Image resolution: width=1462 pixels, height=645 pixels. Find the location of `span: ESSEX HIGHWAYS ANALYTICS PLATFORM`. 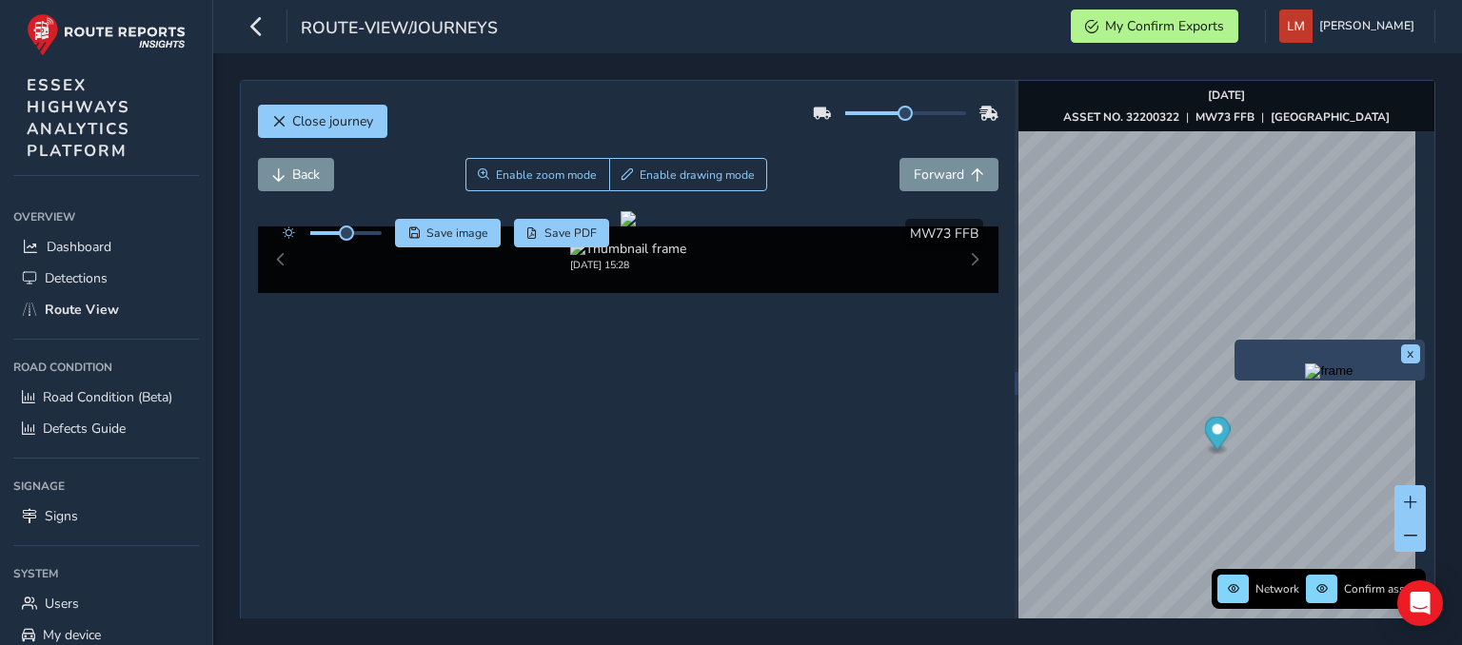

span: ESSEX HIGHWAYS ANALYTICS PLATFORM is located at coordinates (78, 118).